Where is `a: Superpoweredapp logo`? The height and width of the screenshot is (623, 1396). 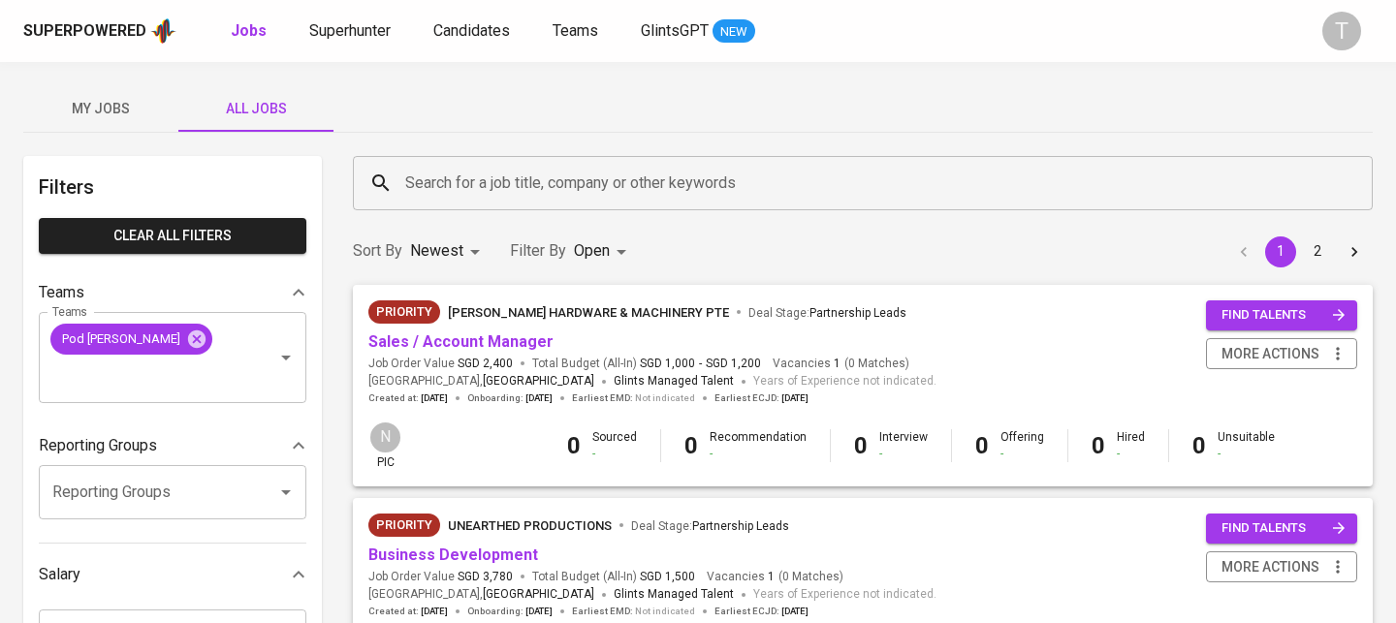
a: Superpoweredapp logo is located at coordinates (100, 31).